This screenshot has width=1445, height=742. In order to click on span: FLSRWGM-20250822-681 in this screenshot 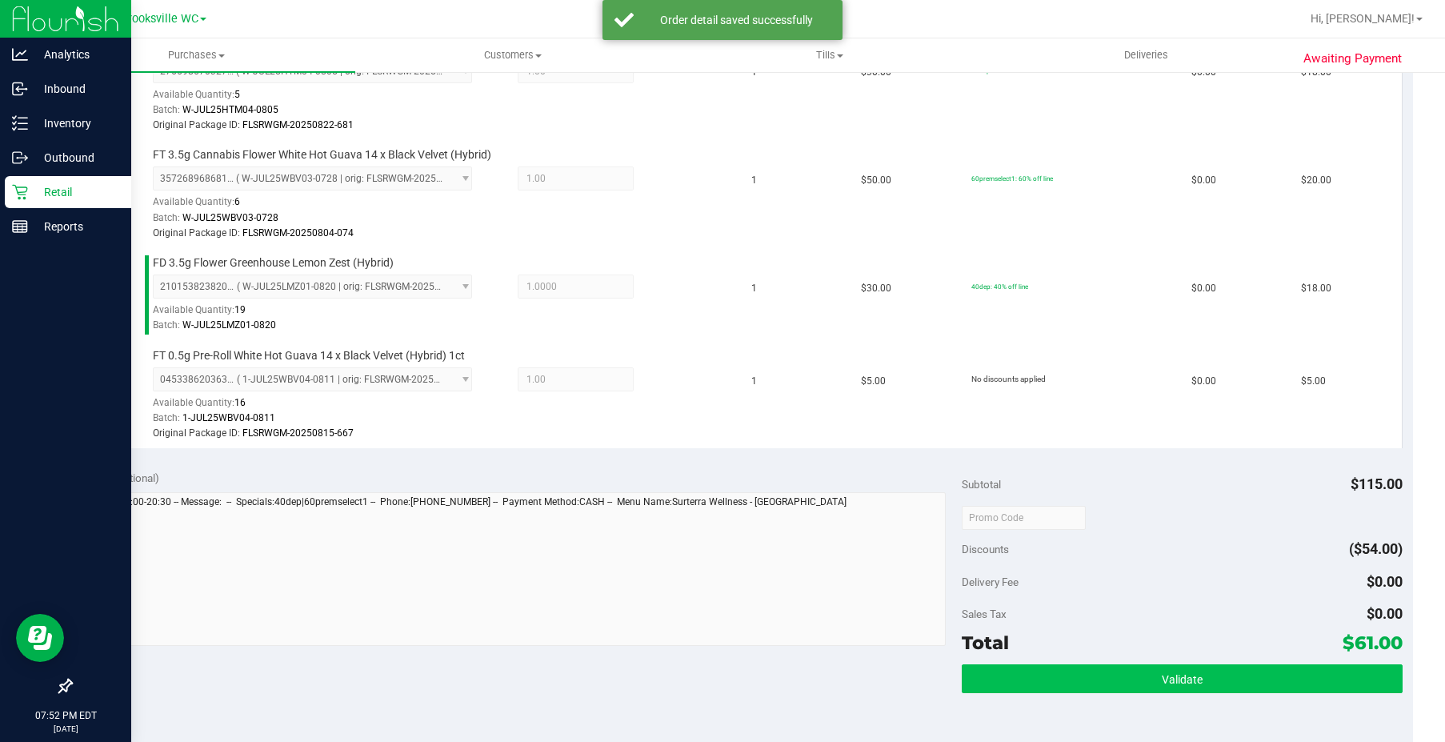, I will do `click(298, 125)`.